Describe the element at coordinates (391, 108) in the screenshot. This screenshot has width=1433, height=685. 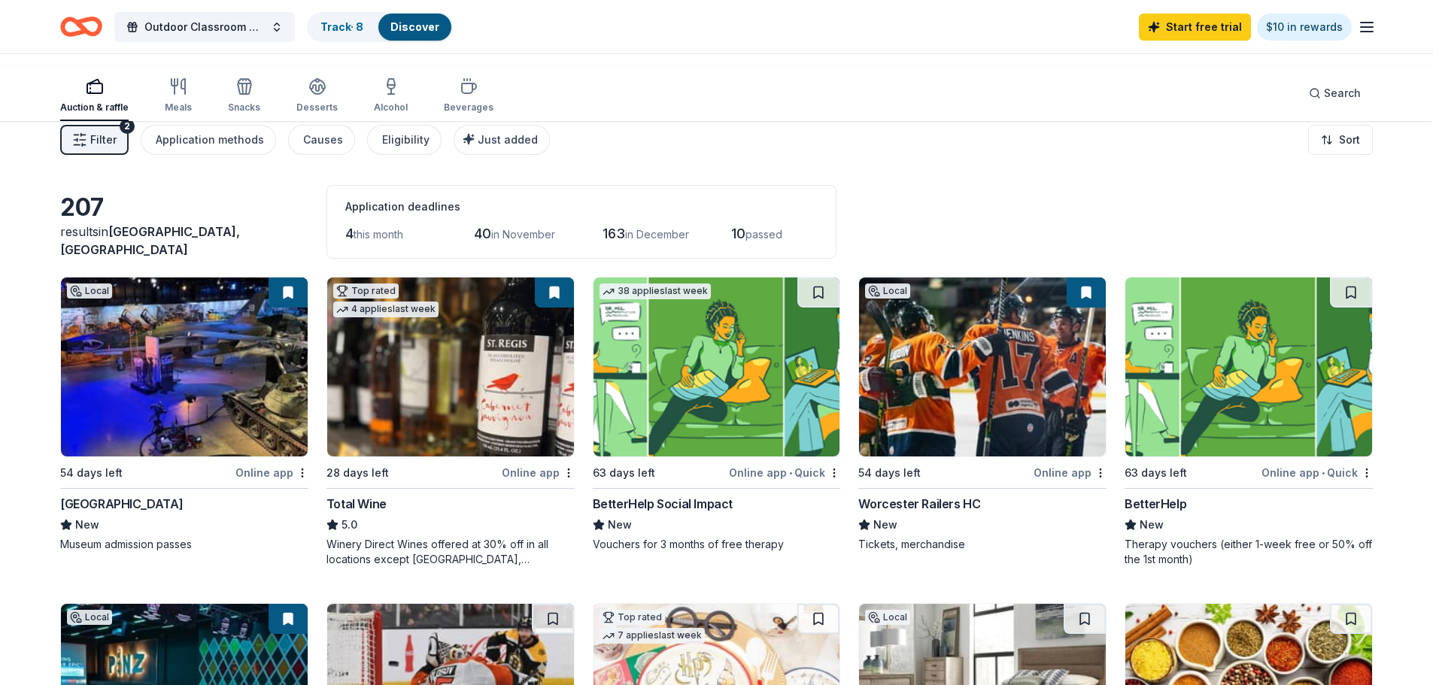
I see `div: Alcohol` at that location.